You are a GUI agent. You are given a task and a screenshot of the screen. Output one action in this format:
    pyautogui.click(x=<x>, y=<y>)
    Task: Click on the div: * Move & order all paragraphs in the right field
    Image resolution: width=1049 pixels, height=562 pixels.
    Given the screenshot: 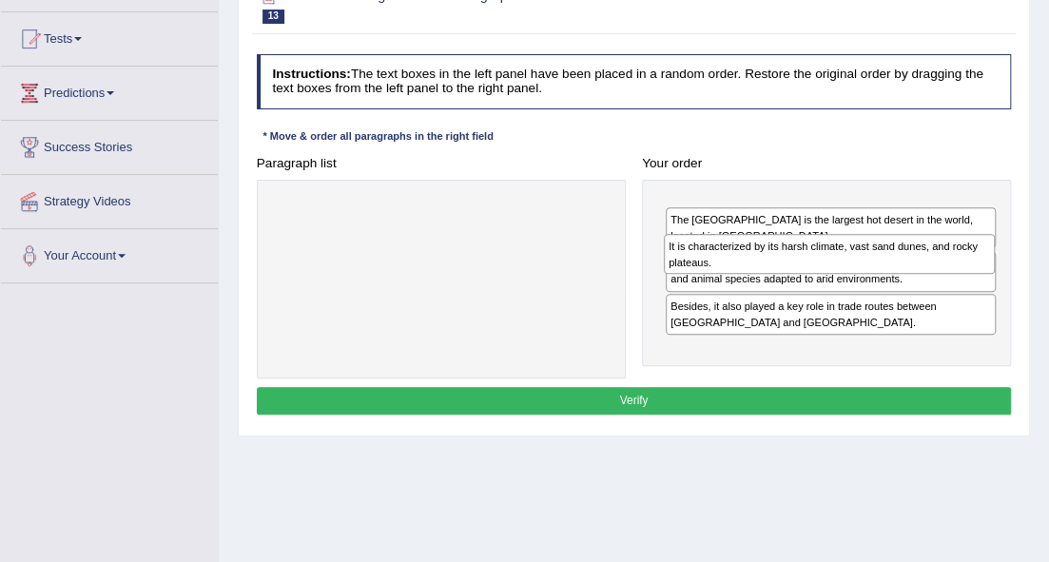 What is the action you would take?
    pyautogui.click(x=379, y=137)
    